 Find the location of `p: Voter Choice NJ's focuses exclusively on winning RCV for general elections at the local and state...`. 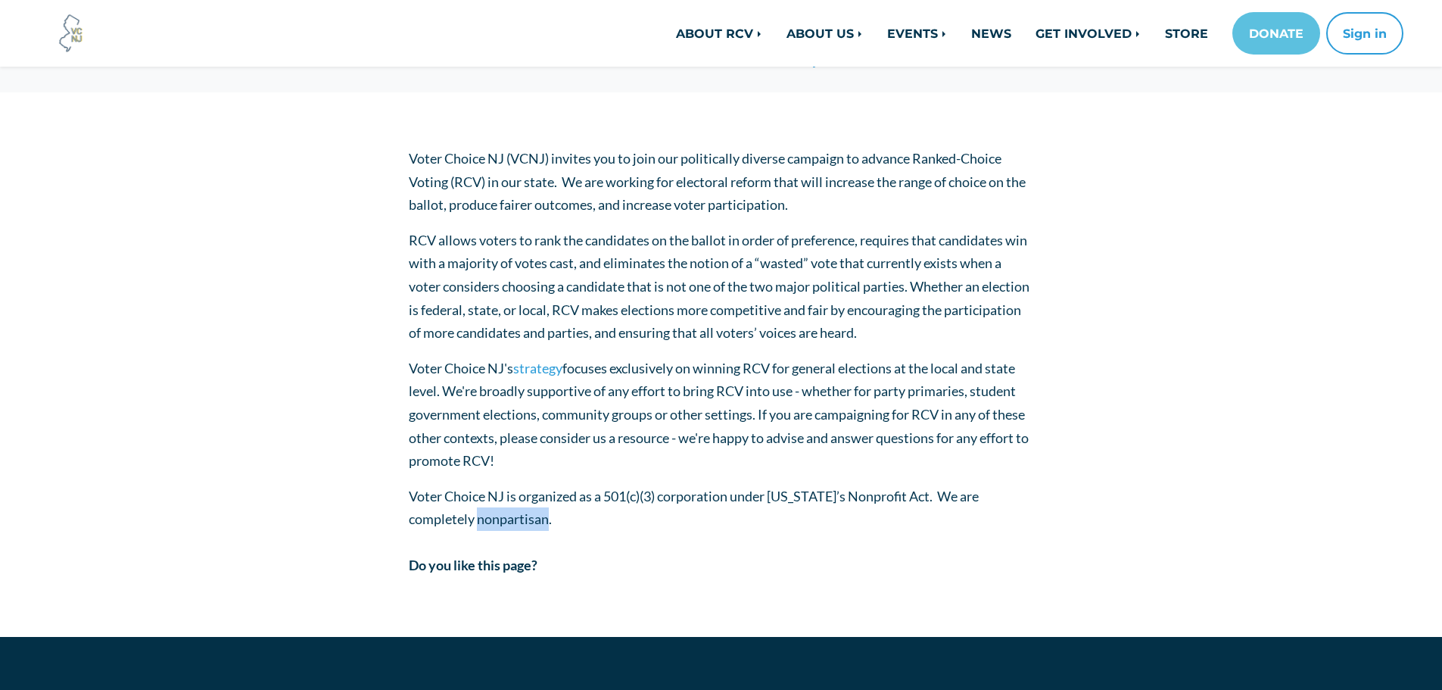

p: Voter Choice NJ's focuses exclusively on winning RCV for general elections at the local and state... is located at coordinates (721, 414).